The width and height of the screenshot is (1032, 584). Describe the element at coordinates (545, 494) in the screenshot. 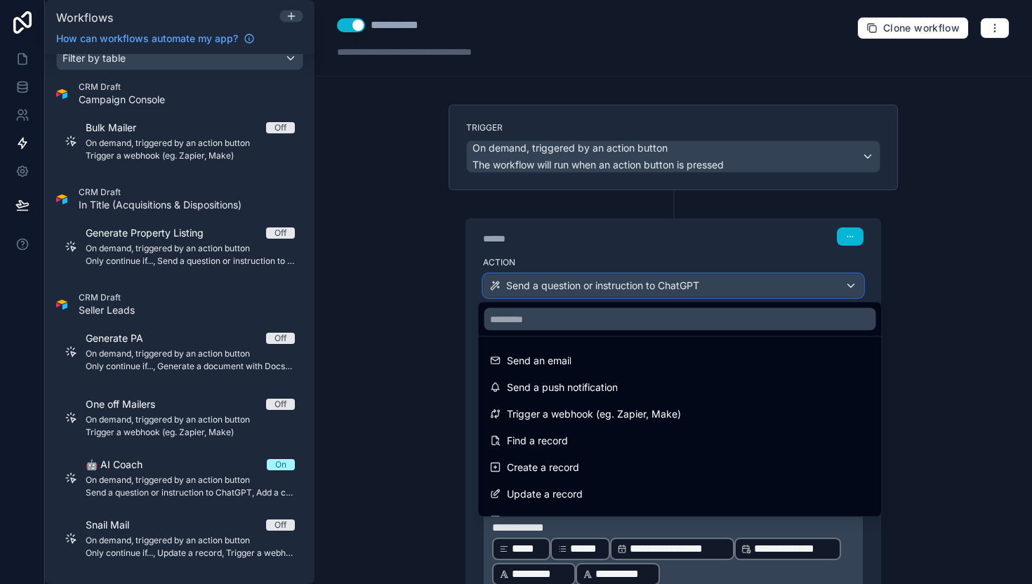

I see `span: Update a record` at that location.